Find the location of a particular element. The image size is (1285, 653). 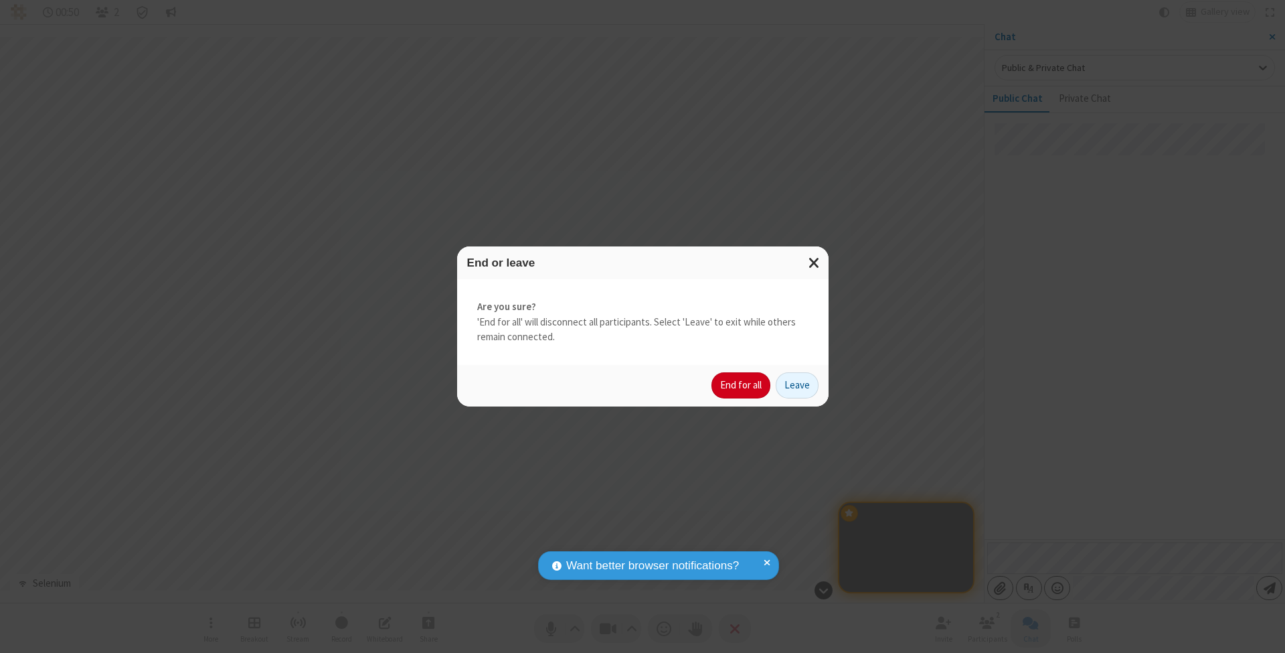

button: Leave is located at coordinates (797, 386).